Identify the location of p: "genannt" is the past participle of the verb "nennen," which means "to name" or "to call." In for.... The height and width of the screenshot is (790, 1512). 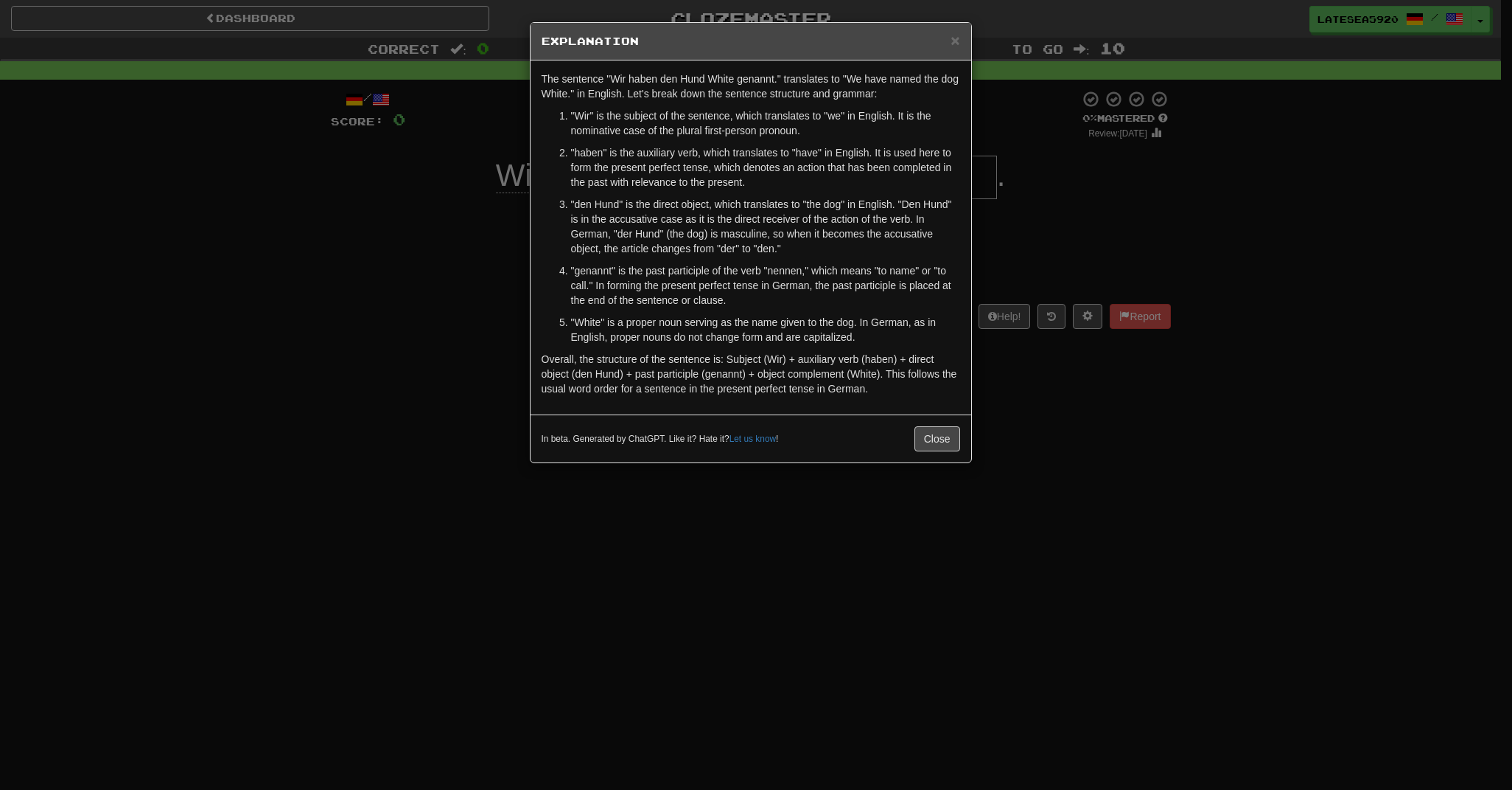
(766, 285).